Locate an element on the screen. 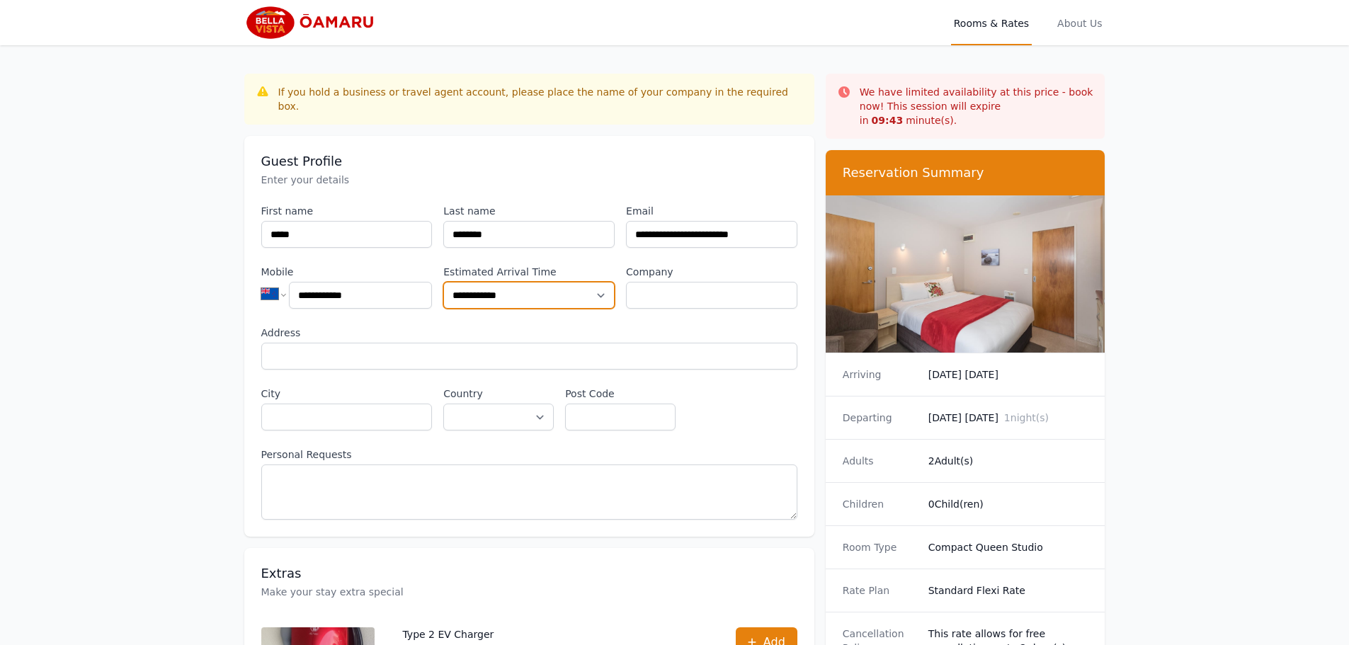 Image resolution: width=1349 pixels, height=645 pixels. dd: 2 Adult(s) is located at coordinates (1008, 461).